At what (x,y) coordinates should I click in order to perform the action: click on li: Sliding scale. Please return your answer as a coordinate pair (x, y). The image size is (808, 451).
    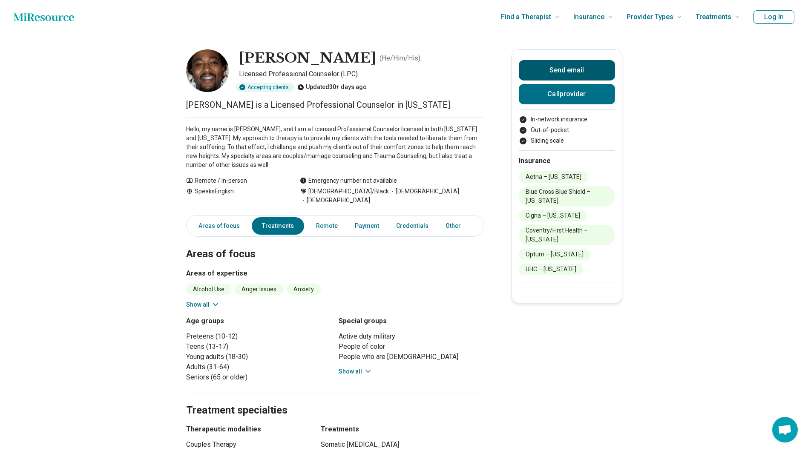
    Looking at the image, I should click on (567, 141).